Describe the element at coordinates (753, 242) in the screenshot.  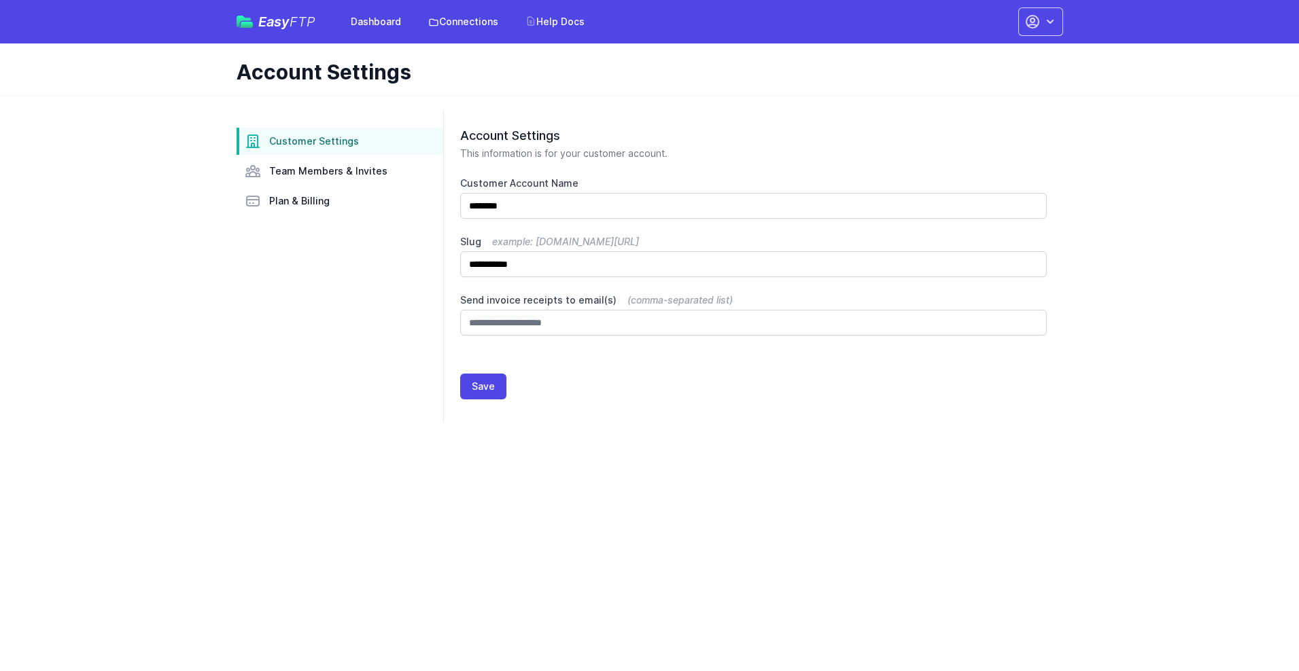
I see `label: Slug` at that location.